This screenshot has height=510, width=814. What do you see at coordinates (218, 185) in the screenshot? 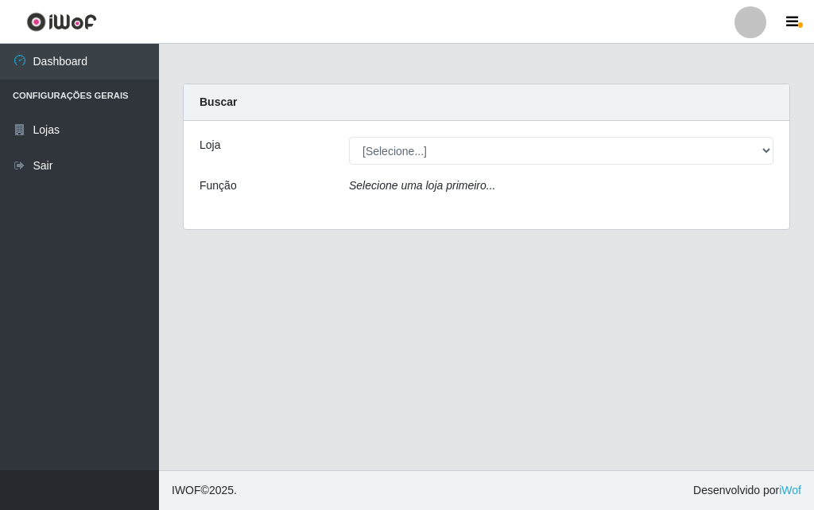
I see `label: Função` at bounding box center [218, 185].